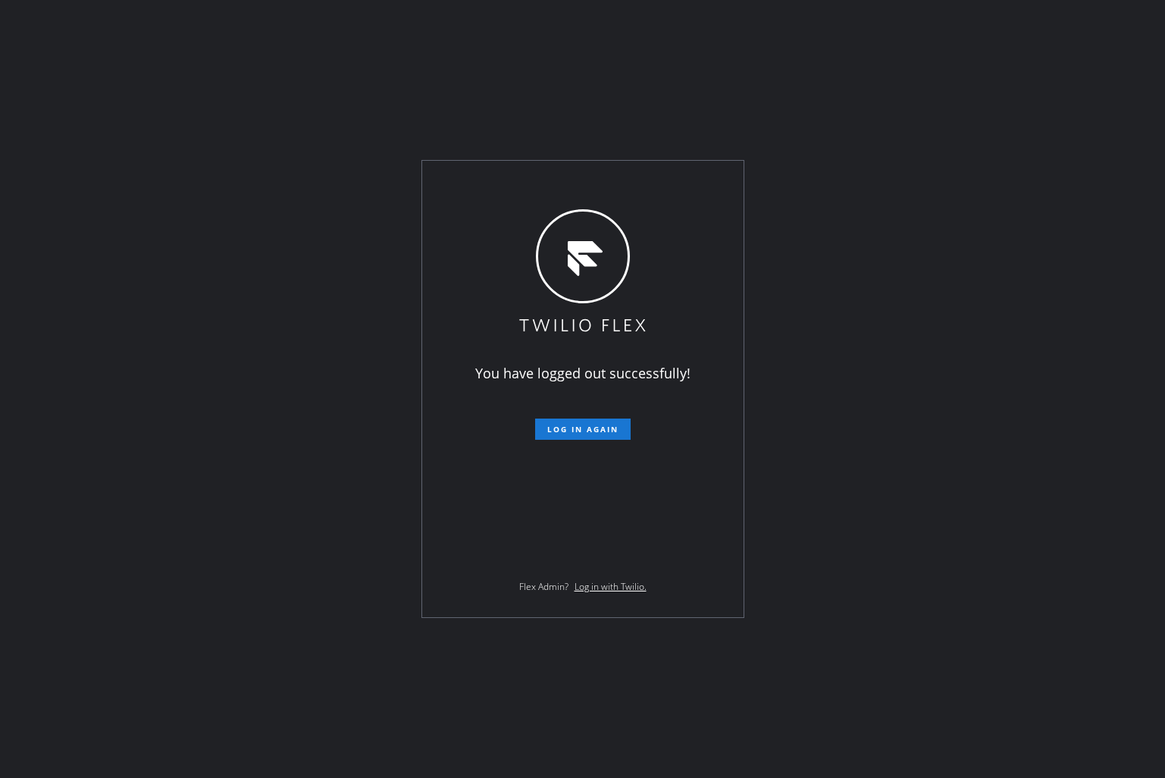  I want to click on span: Log in again, so click(583, 429).